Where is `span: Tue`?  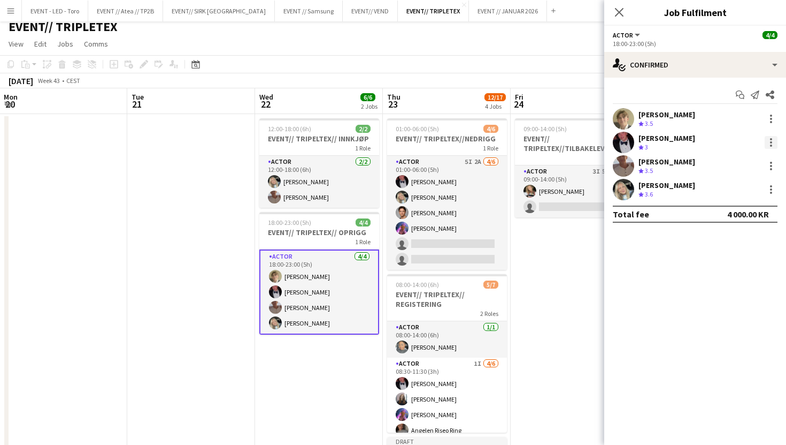
span: Tue is located at coordinates (137, 97).